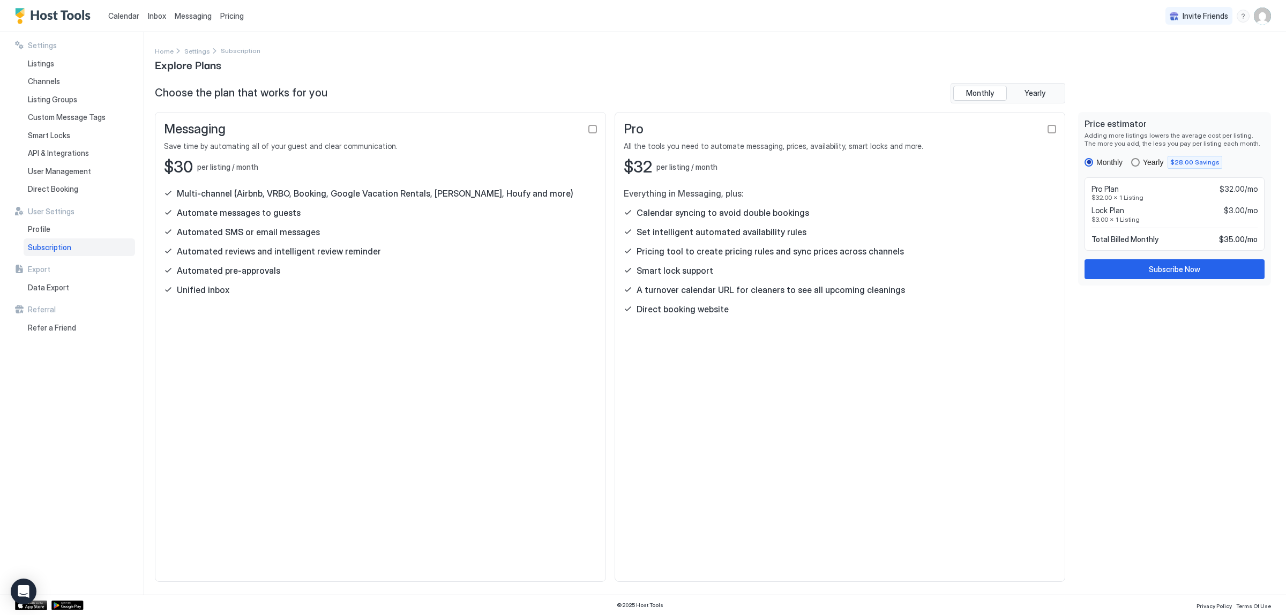  What do you see at coordinates (59, 171) in the screenshot?
I see `span: User Management` at bounding box center [59, 171].